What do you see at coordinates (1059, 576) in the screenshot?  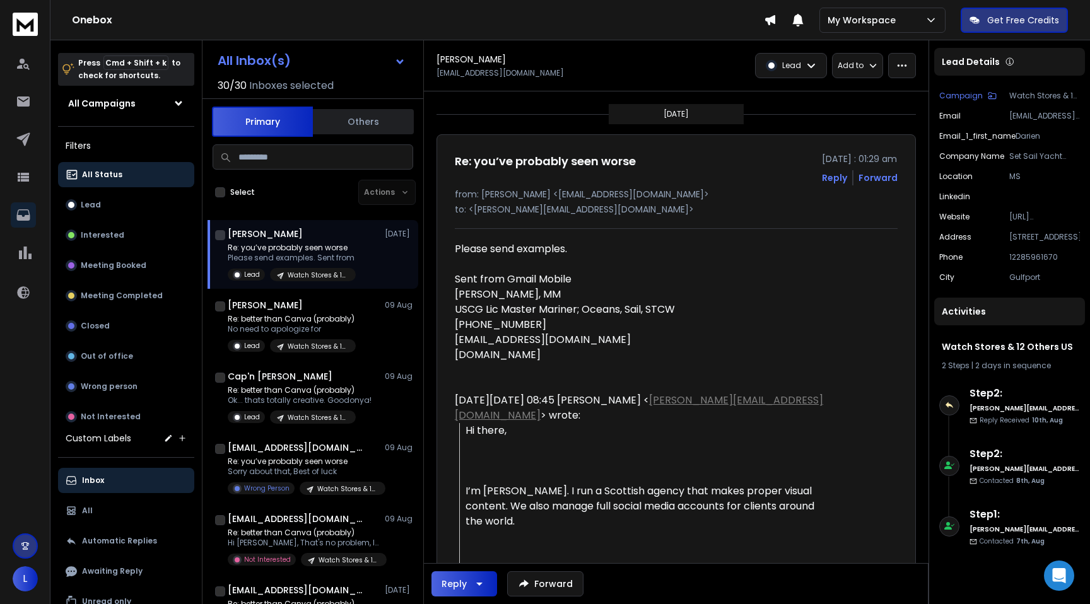 I see `div: Open Intercom Messenger` at bounding box center [1059, 576].